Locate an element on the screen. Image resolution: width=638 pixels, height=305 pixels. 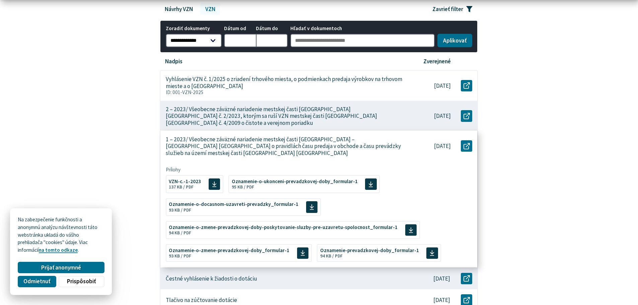
span: Dátum do is located at coordinates (272, 28).